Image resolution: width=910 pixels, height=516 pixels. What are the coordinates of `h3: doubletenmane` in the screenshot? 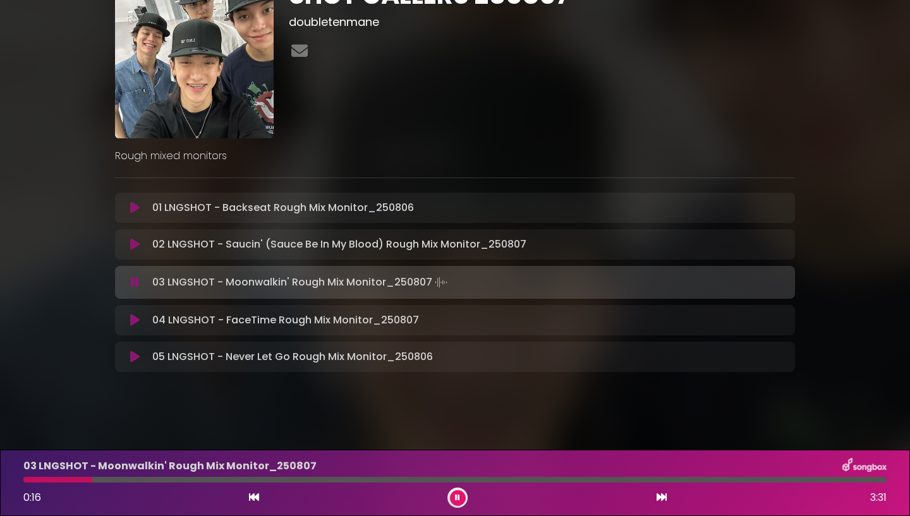 It's located at (542, 22).